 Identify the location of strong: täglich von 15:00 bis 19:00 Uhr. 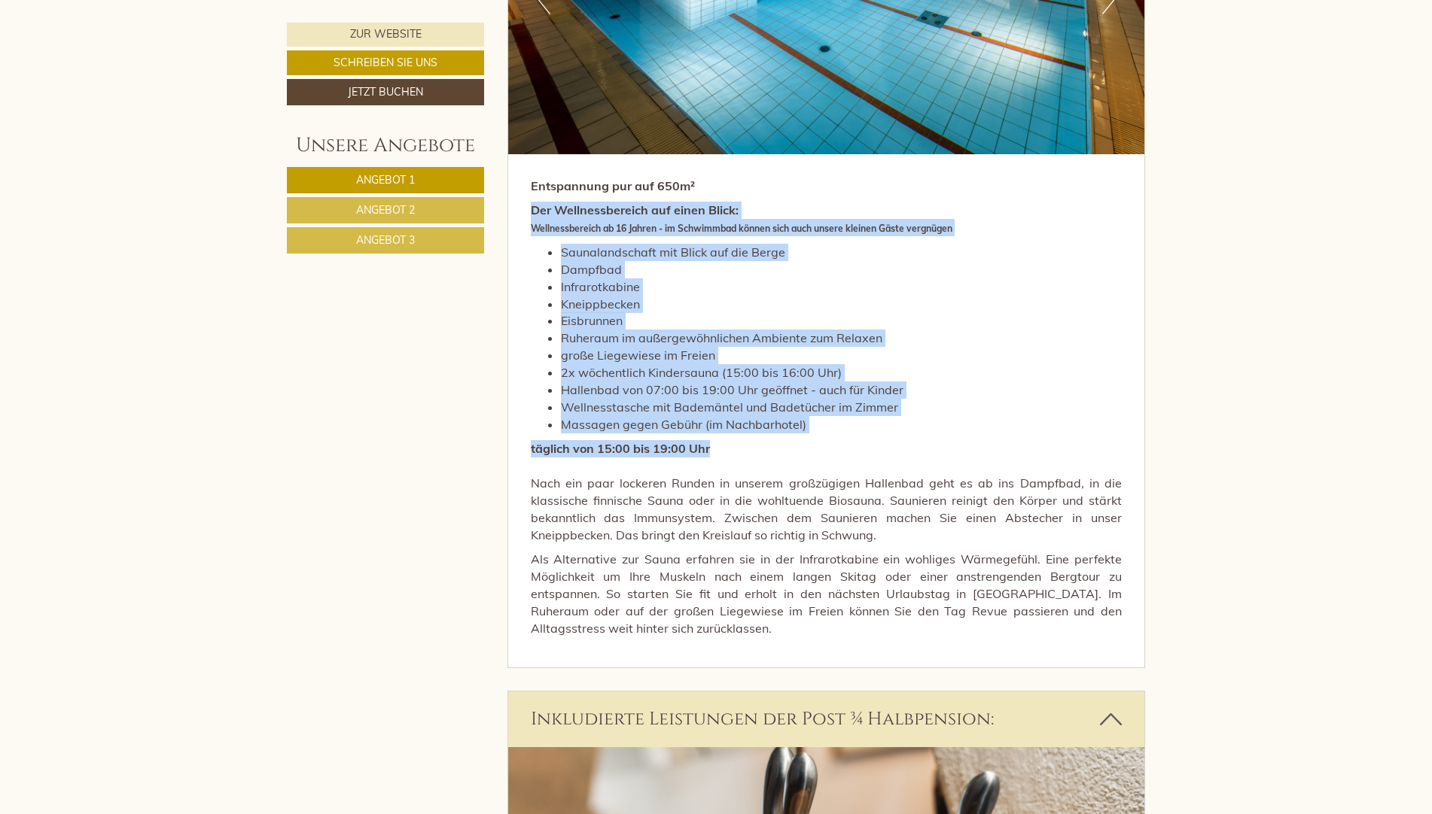
(620, 449).